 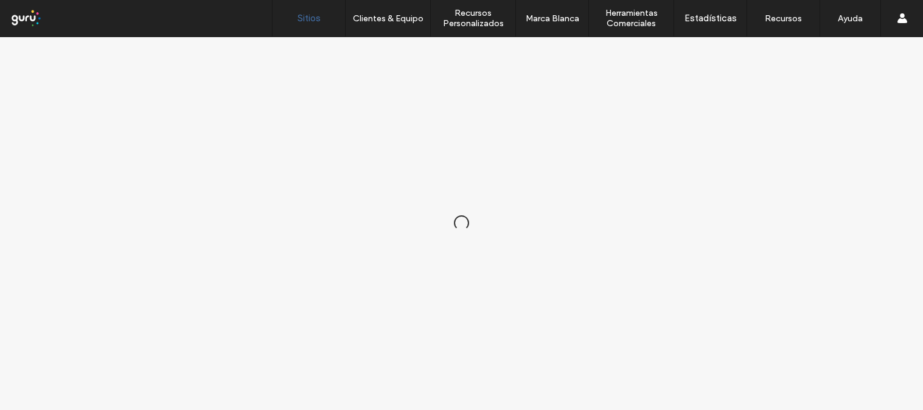 What do you see at coordinates (710, 18) in the screenshot?
I see `label: Estadísticas` at bounding box center [710, 18].